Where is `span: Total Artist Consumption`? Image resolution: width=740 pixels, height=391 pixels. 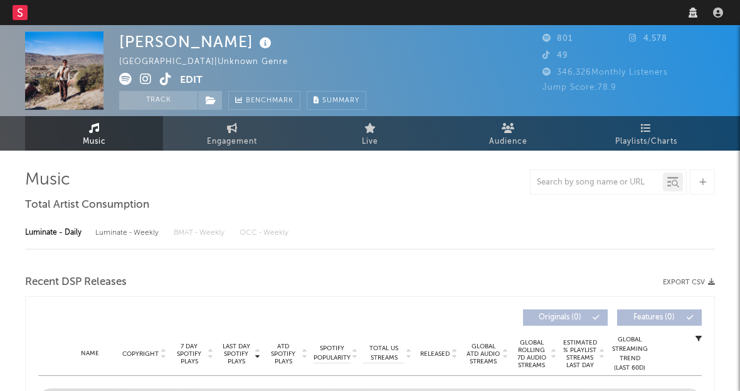 span: Total Artist Consumption is located at coordinates (87, 205).